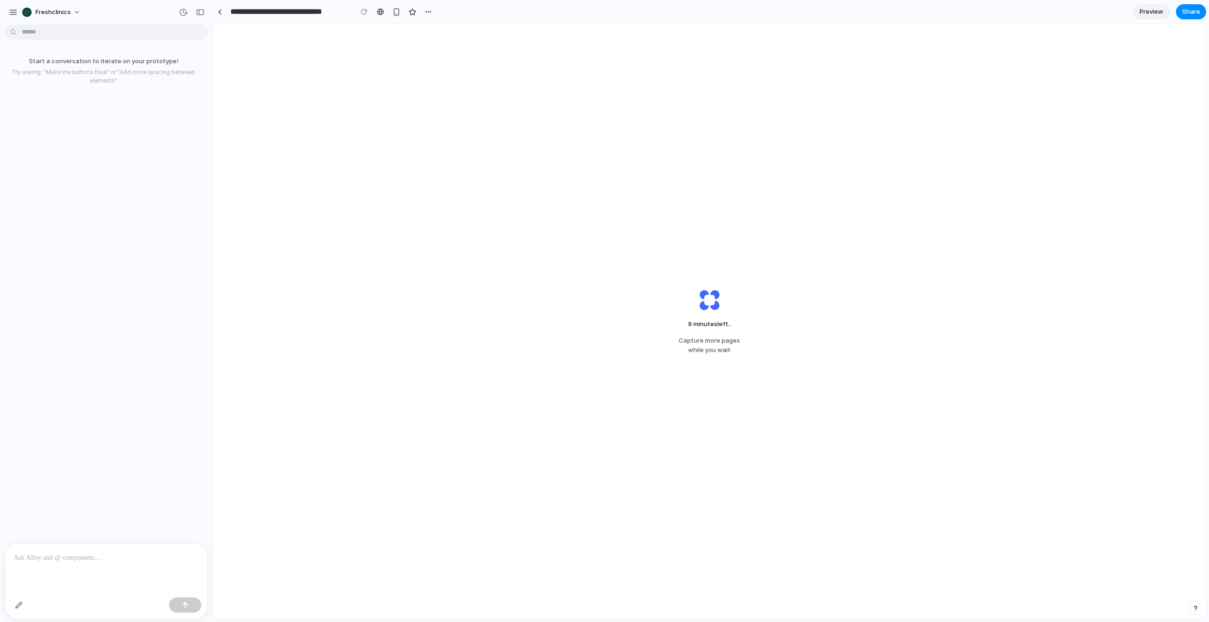 The height and width of the screenshot is (622, 1209). Describe the element at coordinates (709, 324) in the screenshot. I see `span: minutes left ..` at that location.